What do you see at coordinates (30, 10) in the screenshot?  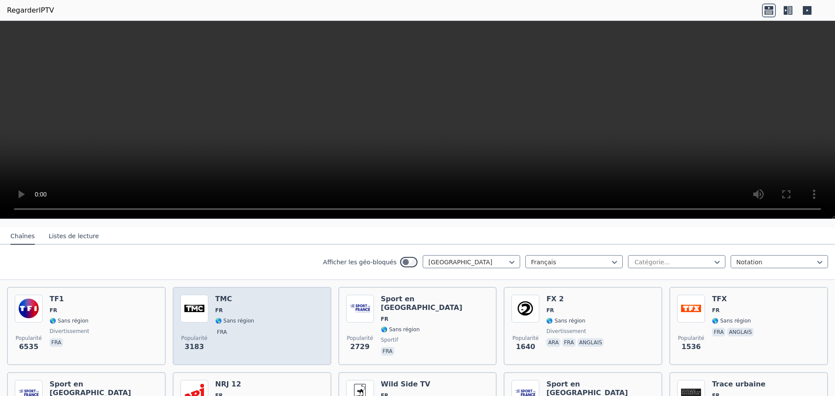 I see `a: RegarderIPTV` at bounding box center [30, 10].